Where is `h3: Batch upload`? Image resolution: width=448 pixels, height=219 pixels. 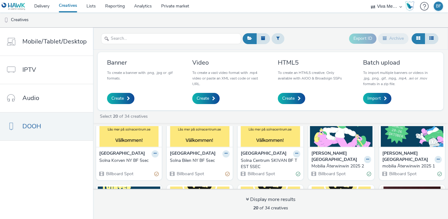 h3: Batch upload is located at coordinates (399, 63).